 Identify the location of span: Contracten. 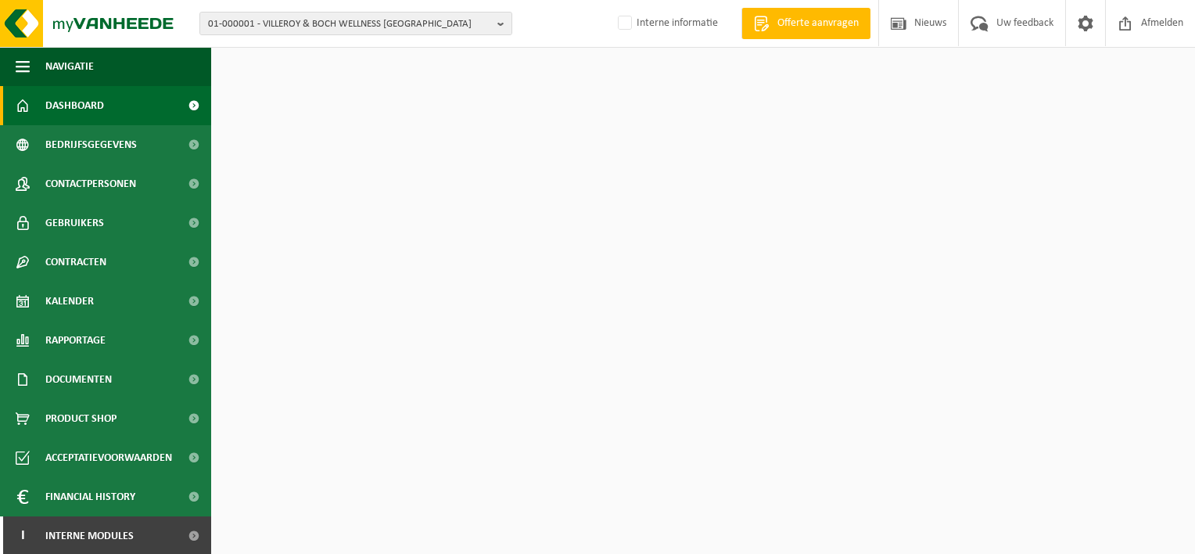
(76, 262).